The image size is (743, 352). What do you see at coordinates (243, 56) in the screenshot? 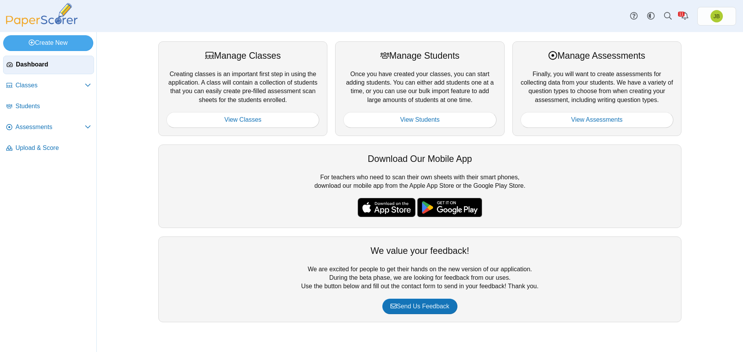
I see `div: Manage Classes` at bounding box center [243, 56].